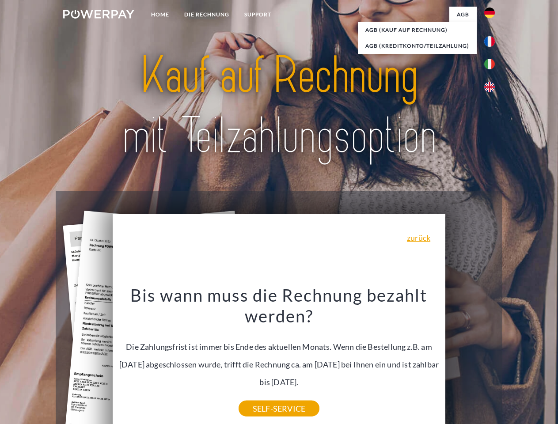 This screenshot has height=424, width=558. What do you see at coordinates (279, 106) in the screenshot?
I see `img: title-powerpay_de.svg` at bounding box center [279, 106].